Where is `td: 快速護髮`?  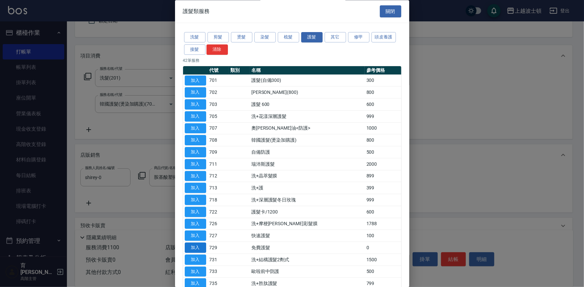 td: 快速護髮 is located at coordinates (307, 236).